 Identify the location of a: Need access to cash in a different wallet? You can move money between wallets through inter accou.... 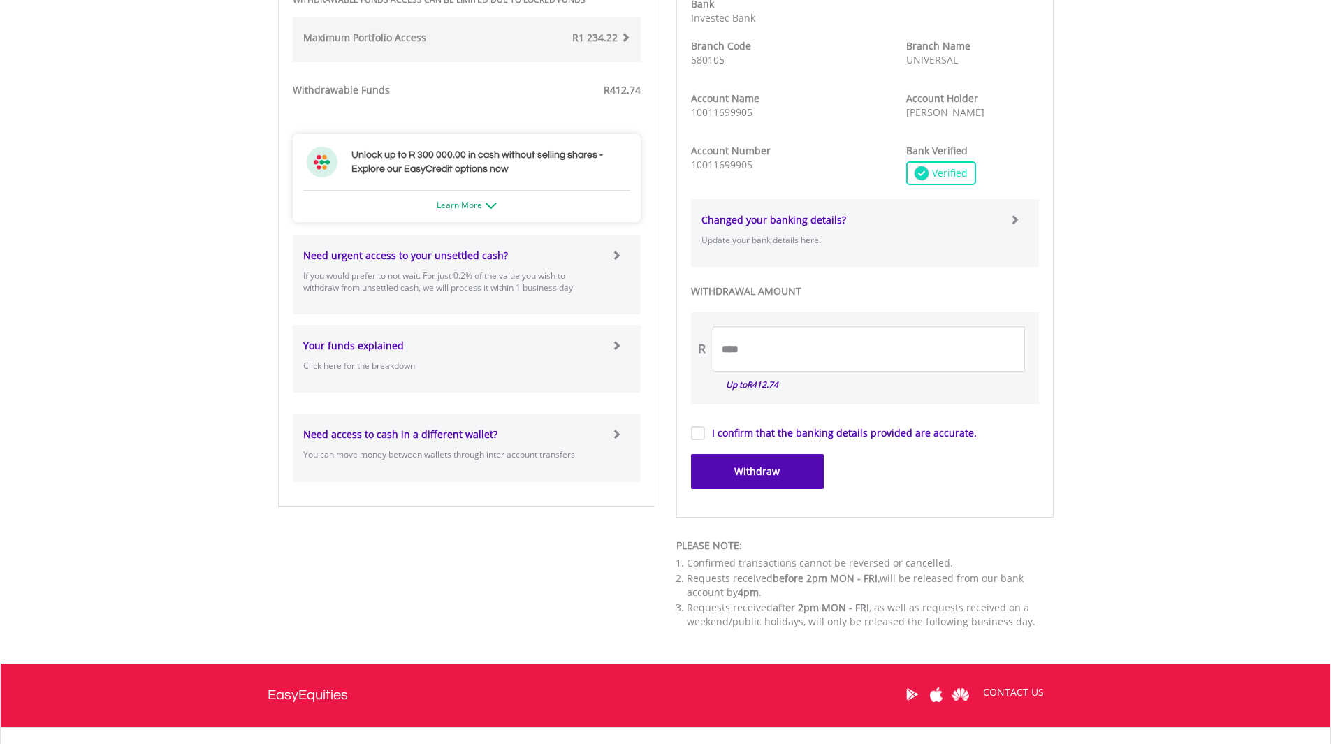
(467, 447).